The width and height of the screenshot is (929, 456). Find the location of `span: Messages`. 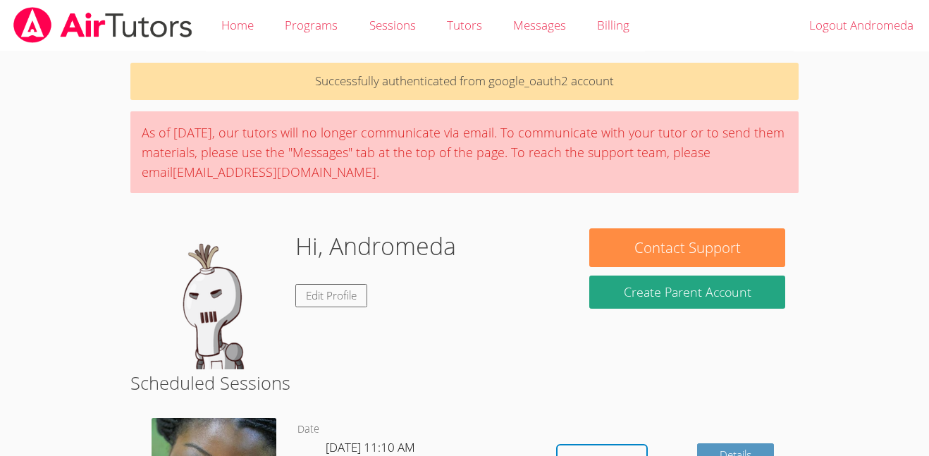

span: Messages is located at coordinates (539, 25).